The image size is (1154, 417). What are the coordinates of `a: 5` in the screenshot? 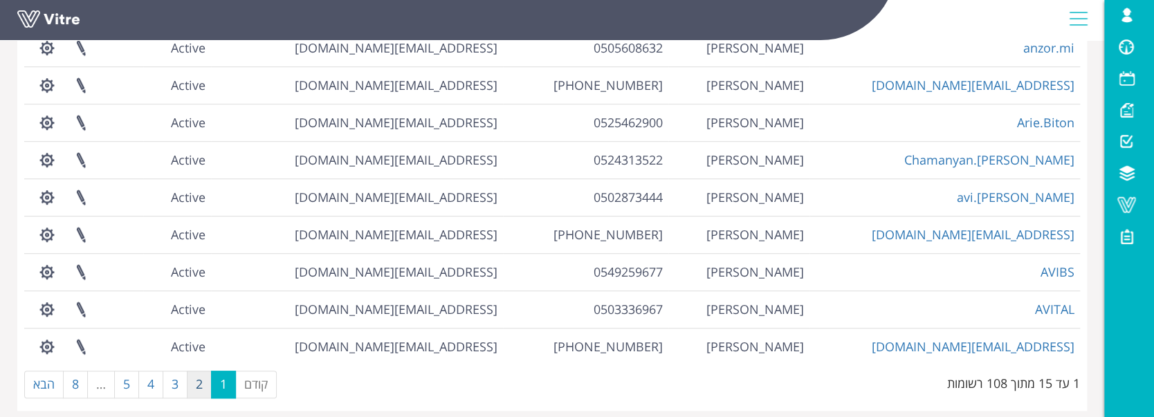 It's located at (127, 385).